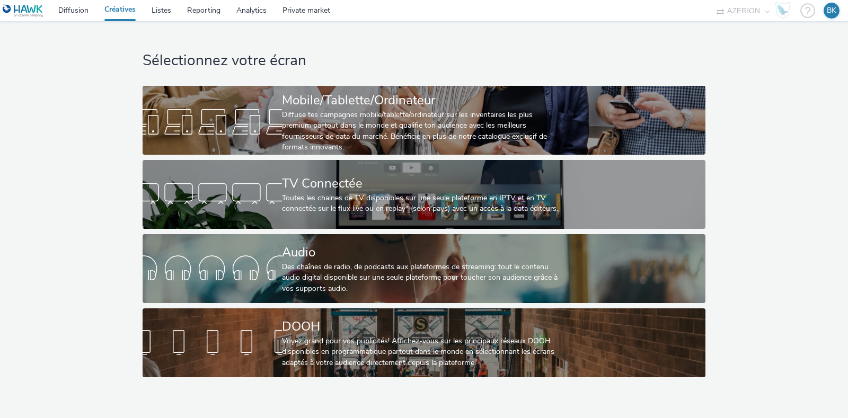  Describe the element at coordinates (23, 11) in the screenshot. I see `img: undefined Logo` at that location.